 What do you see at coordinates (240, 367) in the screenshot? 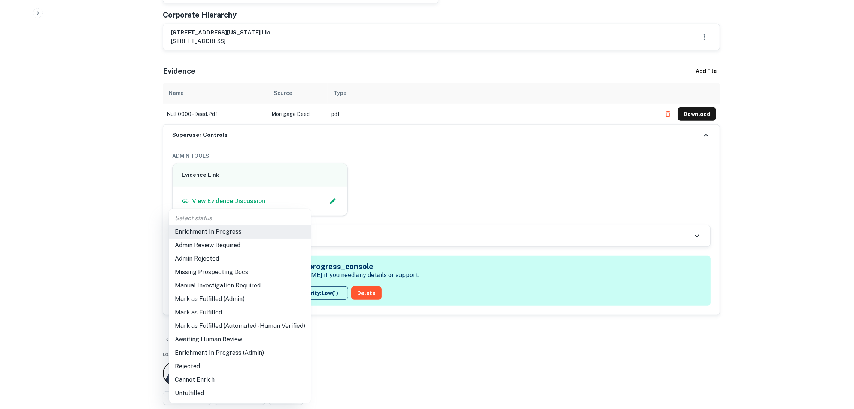
I see `li: Rejected` at bounding box center [240, 367].